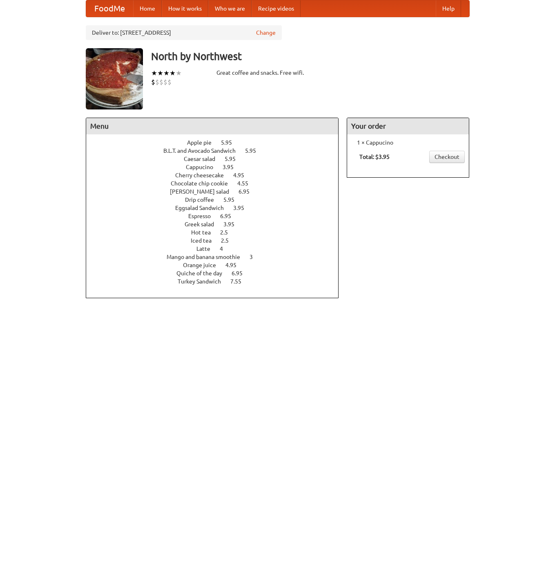 This screenshot has width=555, height=578. Describe the element at coordinates (408, 143) in the screenshot. I see `li: 1 × Cappucino` at that location.